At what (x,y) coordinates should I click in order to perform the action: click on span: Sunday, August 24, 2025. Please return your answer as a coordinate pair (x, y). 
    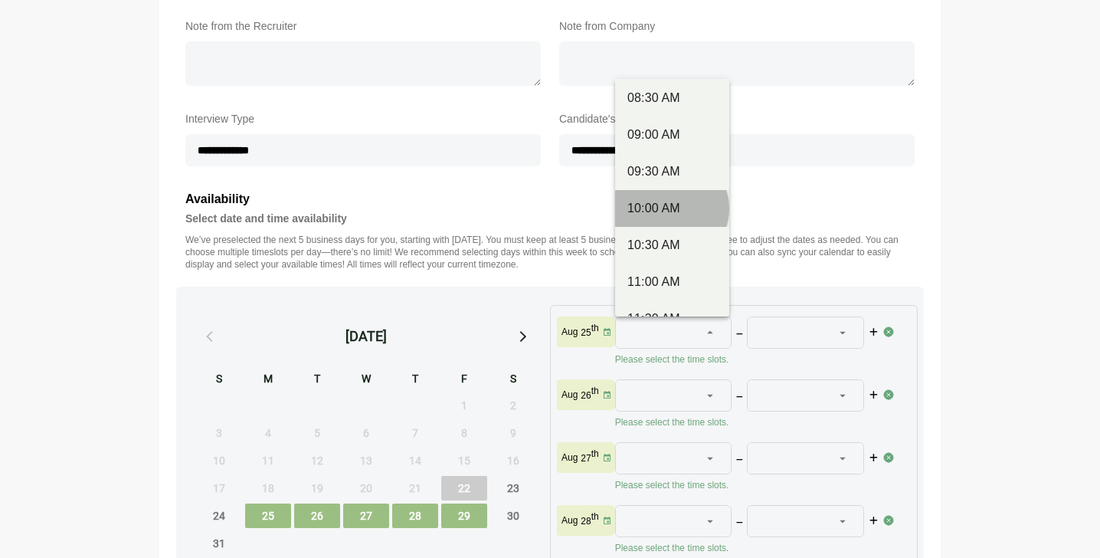
    Looking at the image, I should click on (219, 516).